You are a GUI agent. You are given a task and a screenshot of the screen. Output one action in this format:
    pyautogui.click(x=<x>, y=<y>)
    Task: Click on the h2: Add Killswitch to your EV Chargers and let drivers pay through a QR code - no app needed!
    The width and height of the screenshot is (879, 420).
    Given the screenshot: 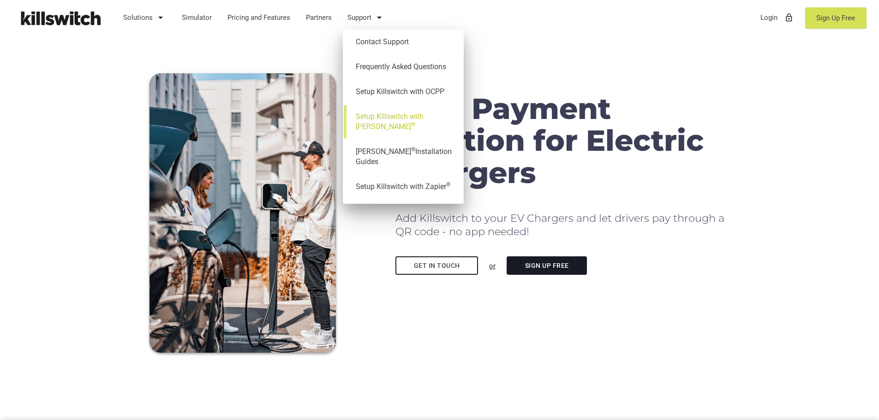 What is the action you would take?
    pyautogui.click(x=562, y=225)
    